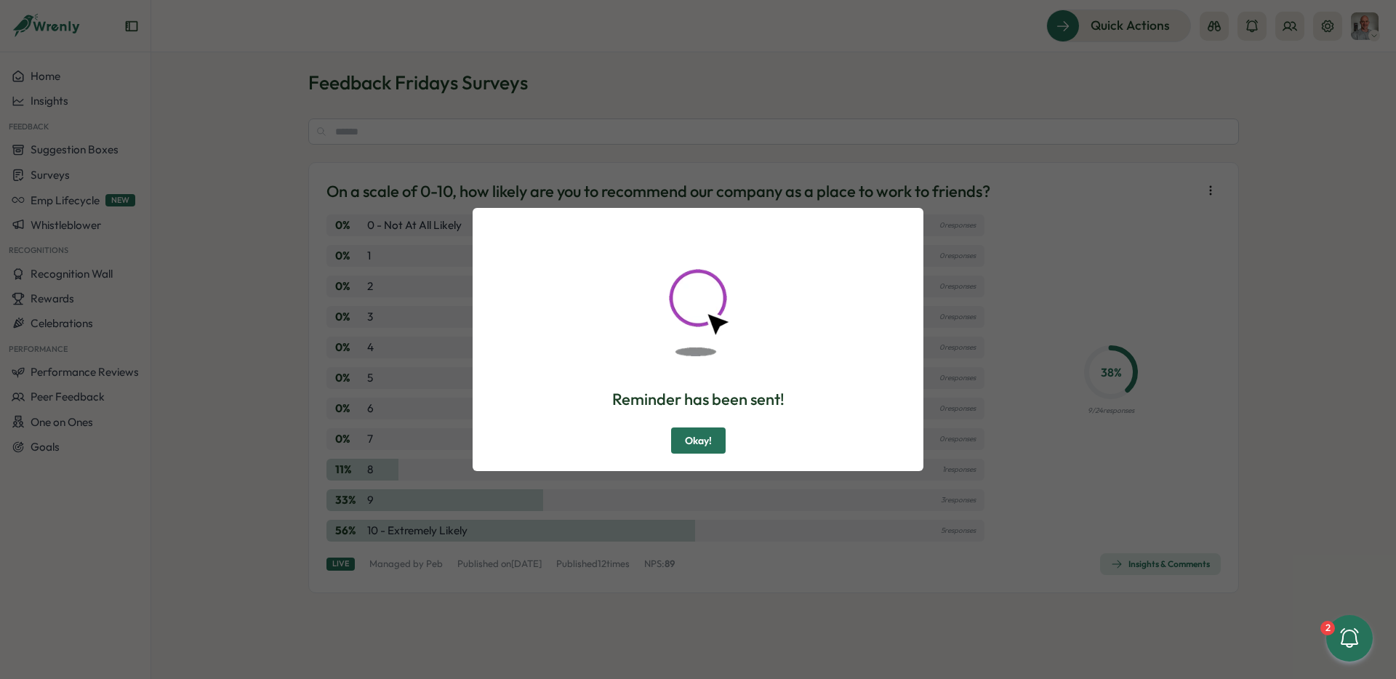 The height and width of the screenshot is (679, 1396). I want to click on button: 2, so click(1349, 638).